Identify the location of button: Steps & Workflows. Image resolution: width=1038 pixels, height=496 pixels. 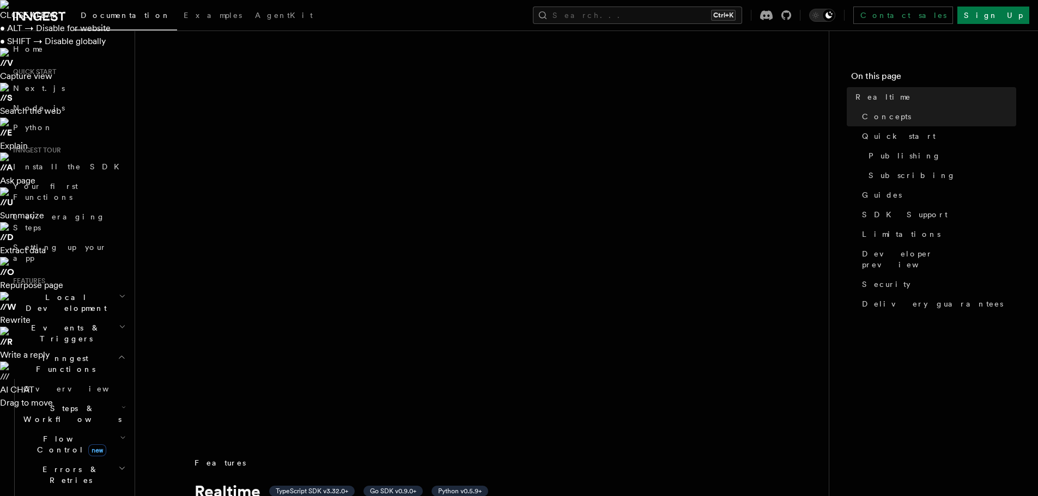
(74, 414).